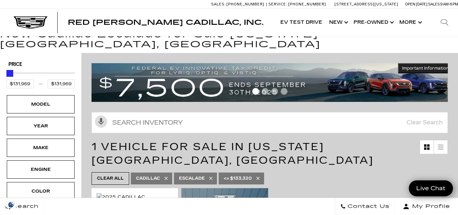  I want to click on img: Opt-Out Icon, so click(11, 204).